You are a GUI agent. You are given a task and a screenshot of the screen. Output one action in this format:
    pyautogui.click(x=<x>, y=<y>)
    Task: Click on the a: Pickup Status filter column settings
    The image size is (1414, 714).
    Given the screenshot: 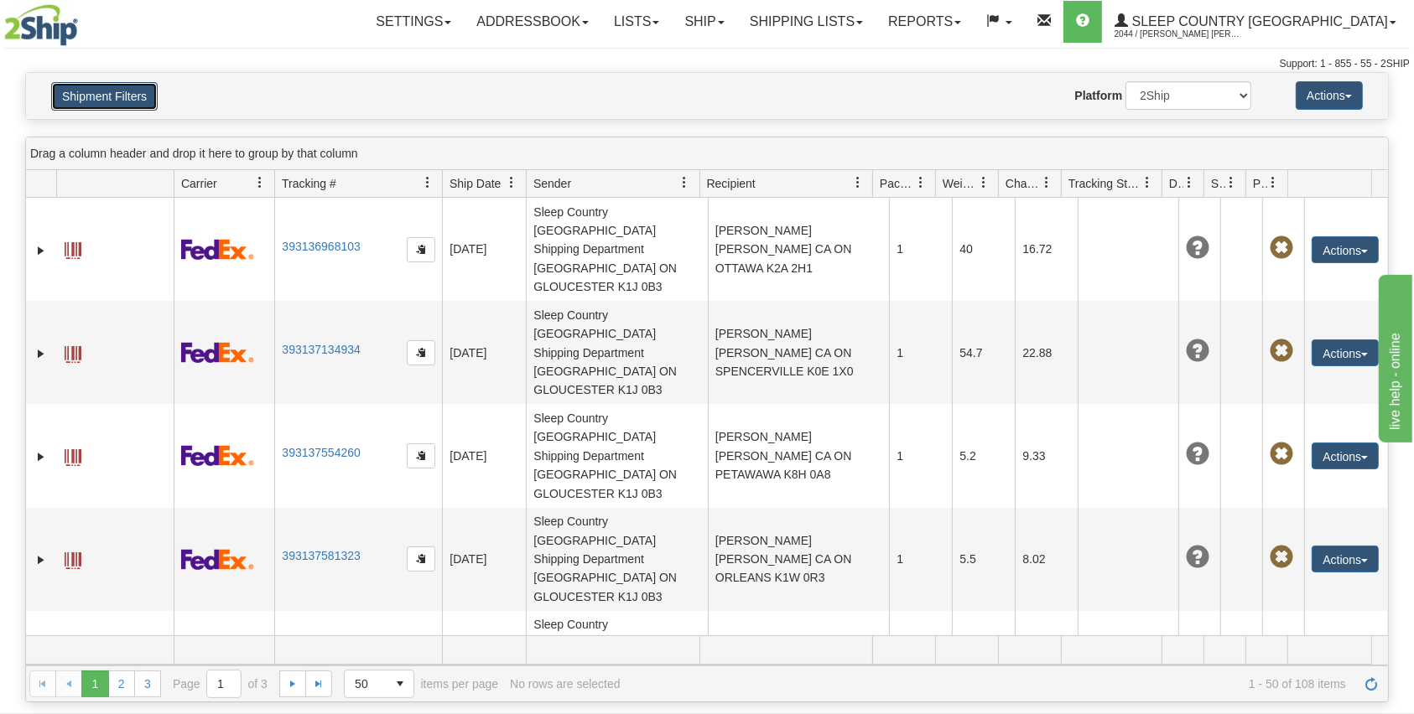 What is the action you would take?
    pyautogui.click(x=1273, y=183)
    